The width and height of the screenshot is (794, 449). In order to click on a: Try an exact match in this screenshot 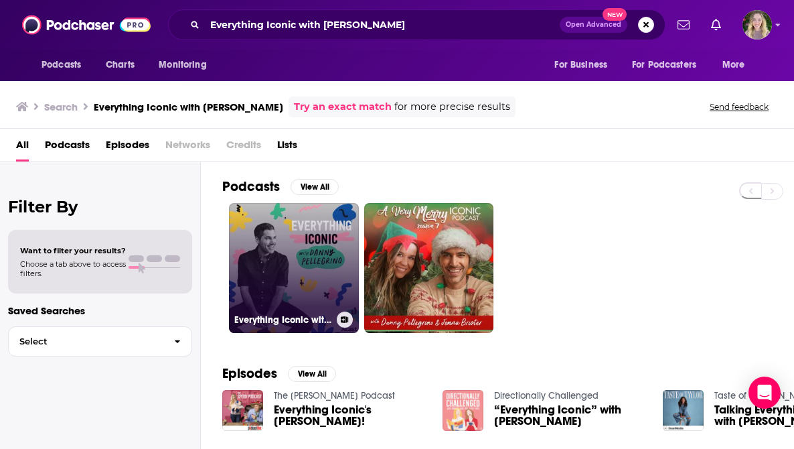, I will do `click(343, 106)`.